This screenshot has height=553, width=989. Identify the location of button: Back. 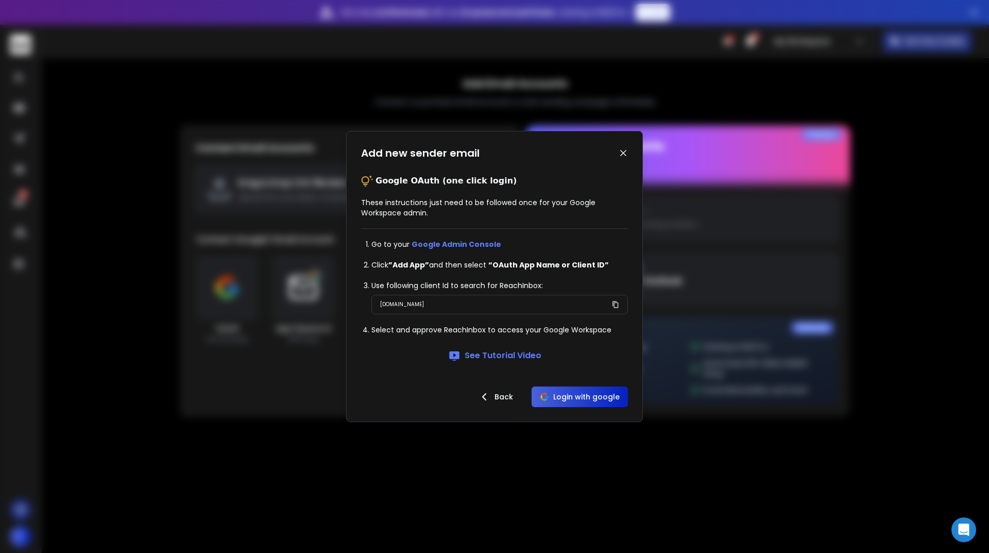
(495, 397).